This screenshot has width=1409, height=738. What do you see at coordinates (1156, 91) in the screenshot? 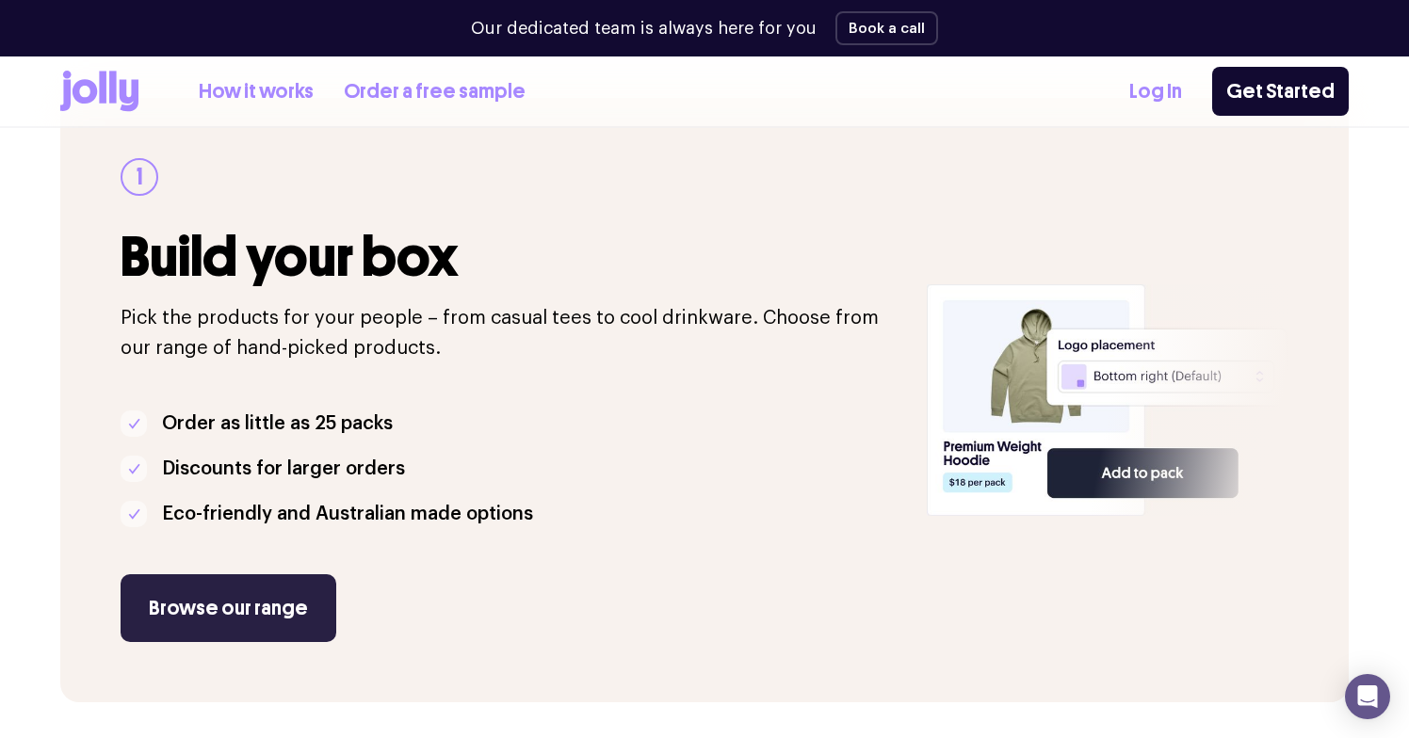
I see `a: Log In` at bounding box center [1156, 91].